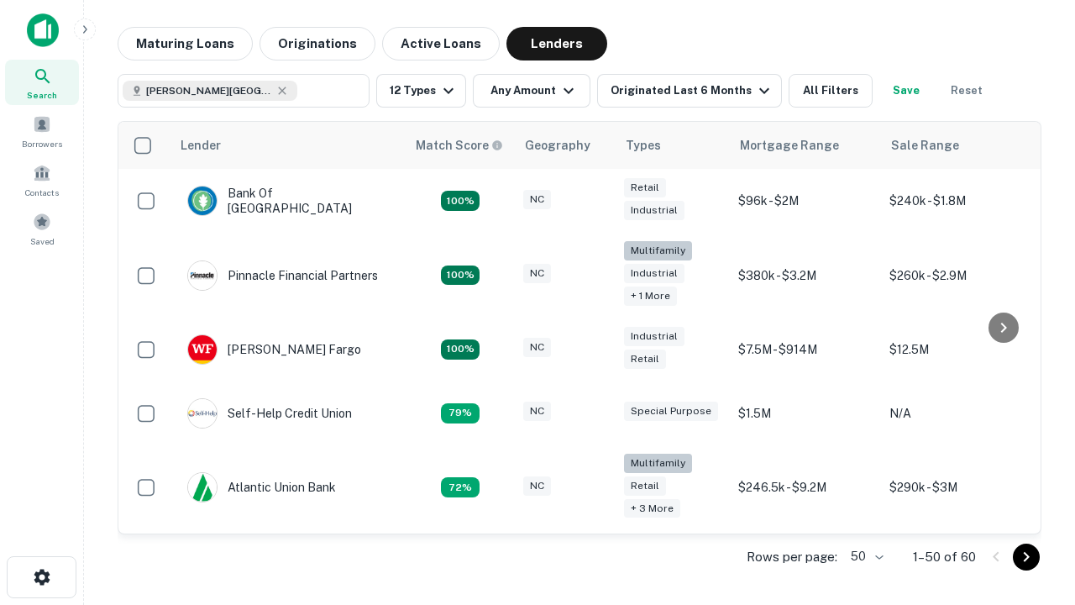 This screenshot has width=1075, height=605. I want to click on div: Lender, so click(201, 145).